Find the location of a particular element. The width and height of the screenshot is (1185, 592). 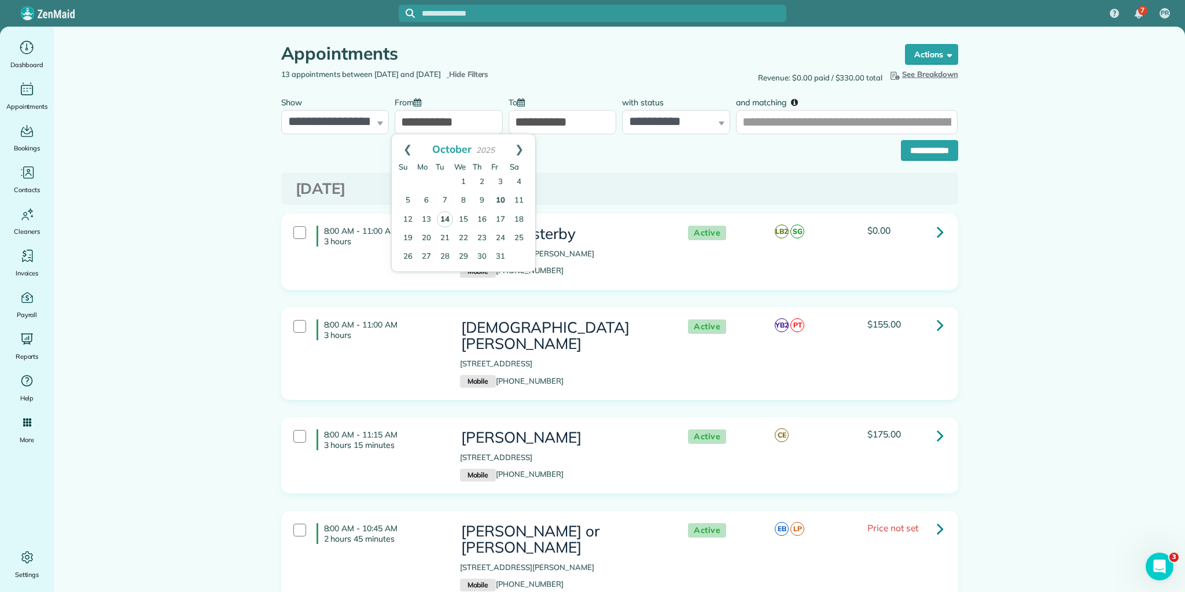

span: Sunday is located at coordinates (403, 167).